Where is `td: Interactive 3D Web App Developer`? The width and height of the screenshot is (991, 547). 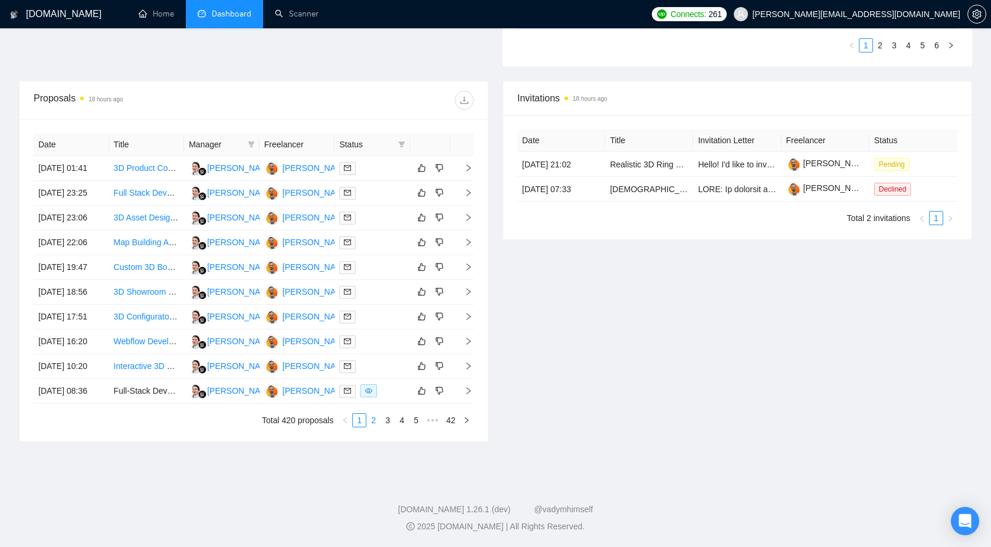 td: Interactive 3D Web App Developer is located at coordinates (147, 367).